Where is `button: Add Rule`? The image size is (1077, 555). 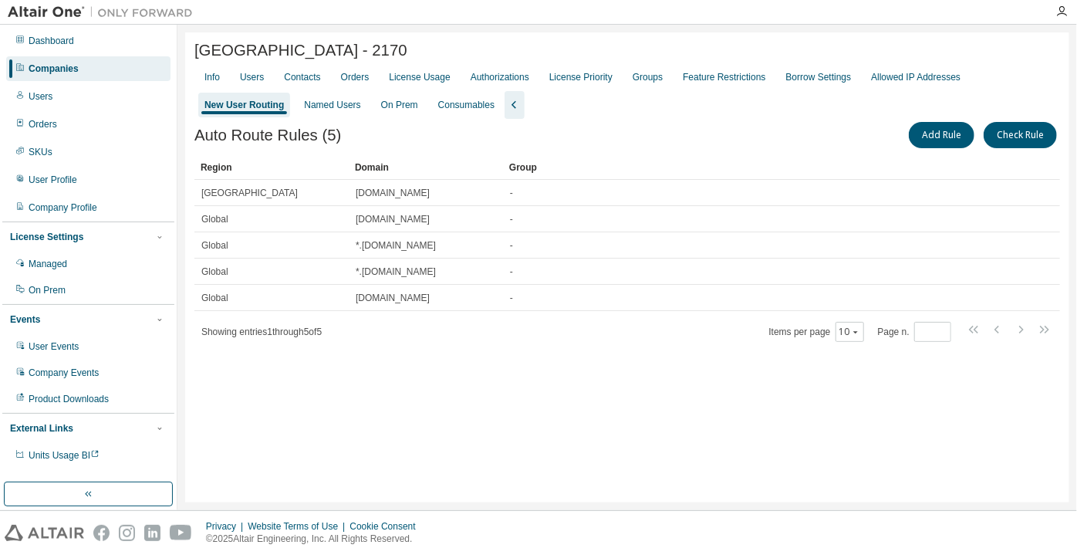
button: Add Rule is located at coordinates (942, 135).